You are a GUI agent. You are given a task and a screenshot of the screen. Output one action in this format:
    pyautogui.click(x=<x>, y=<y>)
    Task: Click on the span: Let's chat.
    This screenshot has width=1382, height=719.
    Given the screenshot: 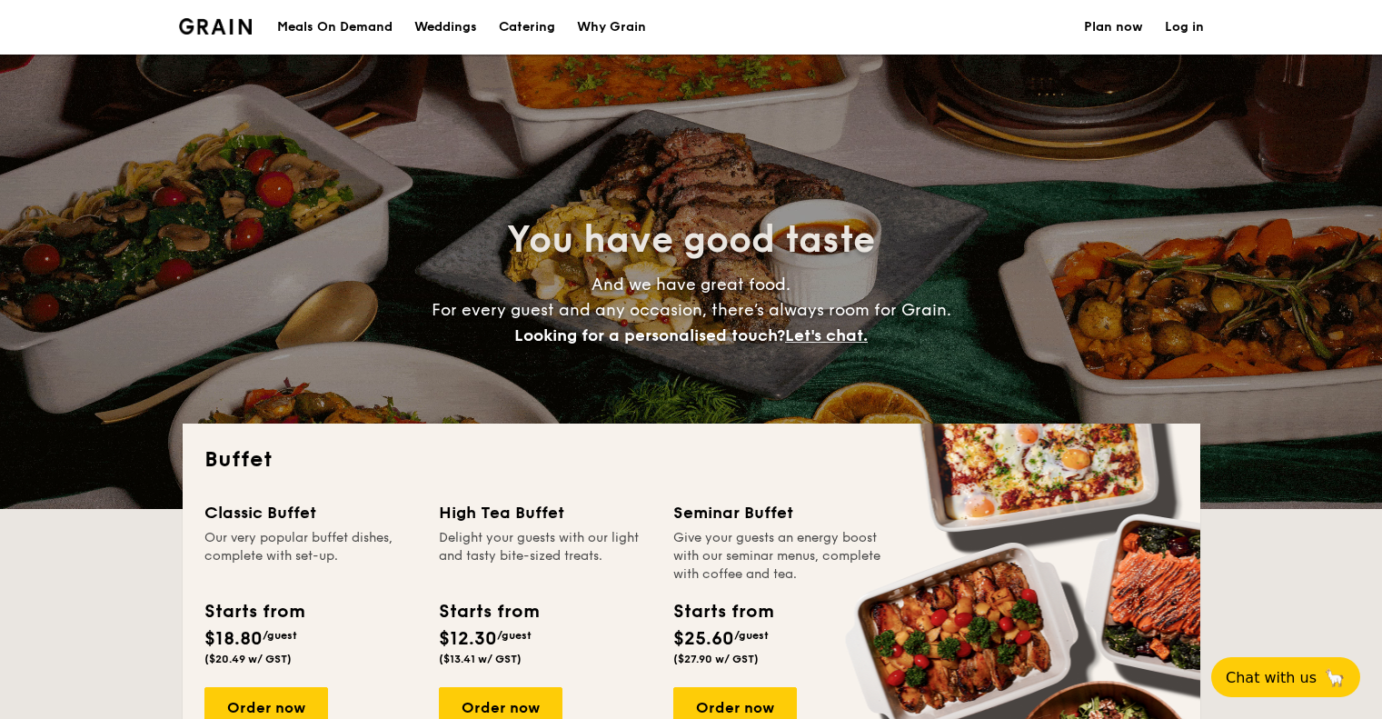 What is the action you would take?
    pyautogui.click(x=826, y=335)
    